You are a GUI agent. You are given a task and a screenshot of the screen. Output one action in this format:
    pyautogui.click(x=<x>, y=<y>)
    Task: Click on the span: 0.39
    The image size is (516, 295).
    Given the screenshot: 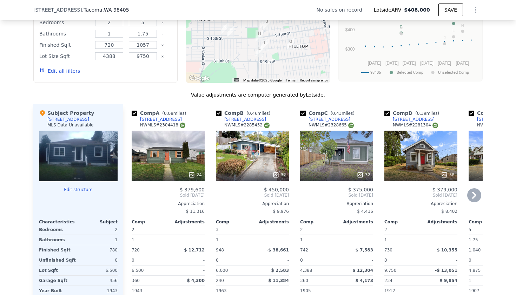 What is the action you would take?
    pyautogui.click(x=421, y=113)
    